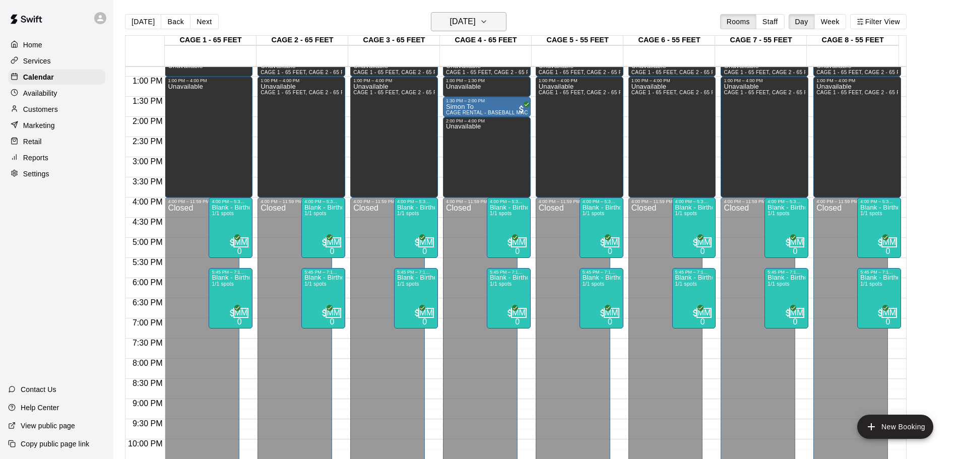 The image size is (960, 459). Describe the element at coordinates (48, 426) in the screenshot. I see `p: View public page` at that location.